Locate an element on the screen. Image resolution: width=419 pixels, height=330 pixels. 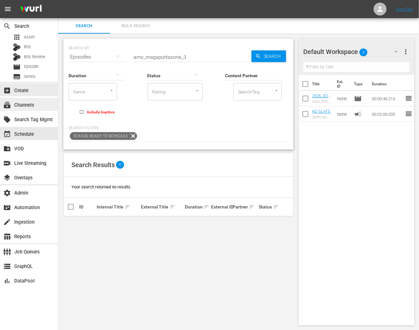
span: Channels is located at coordinates (7, 105).